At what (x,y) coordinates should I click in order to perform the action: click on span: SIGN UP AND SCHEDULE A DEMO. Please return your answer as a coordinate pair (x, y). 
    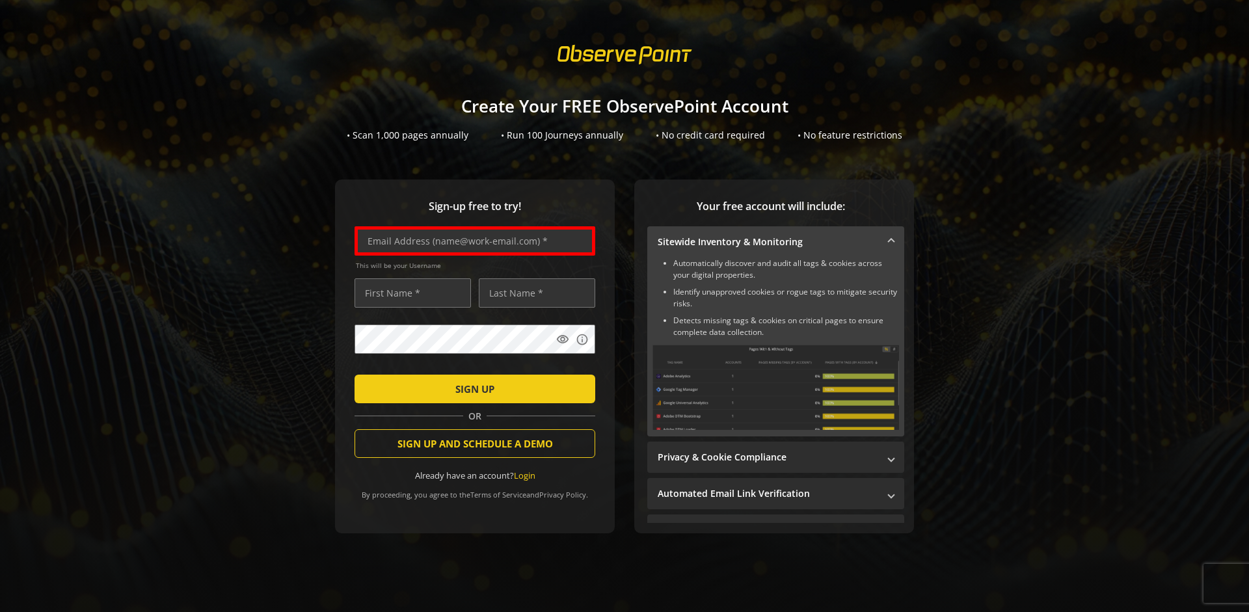
    Looking at the image, I should click on (475, 444).